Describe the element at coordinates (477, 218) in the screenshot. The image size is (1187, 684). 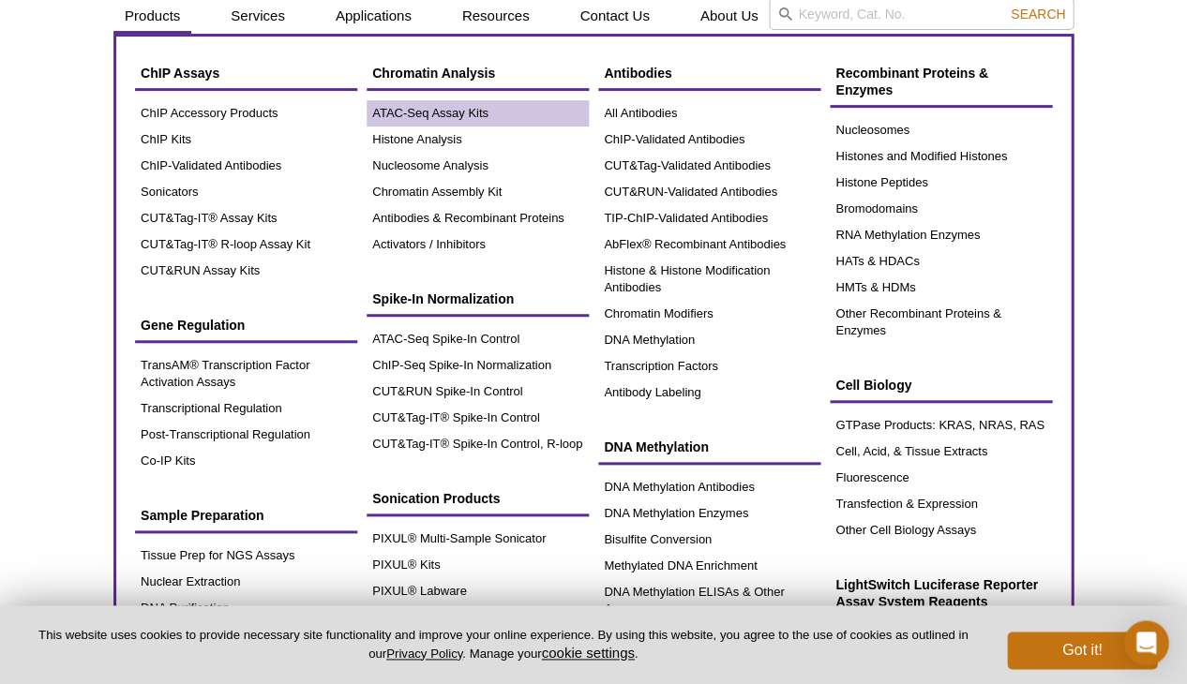
I see `a: Antibodies & Recombinant Proteins` at that location.